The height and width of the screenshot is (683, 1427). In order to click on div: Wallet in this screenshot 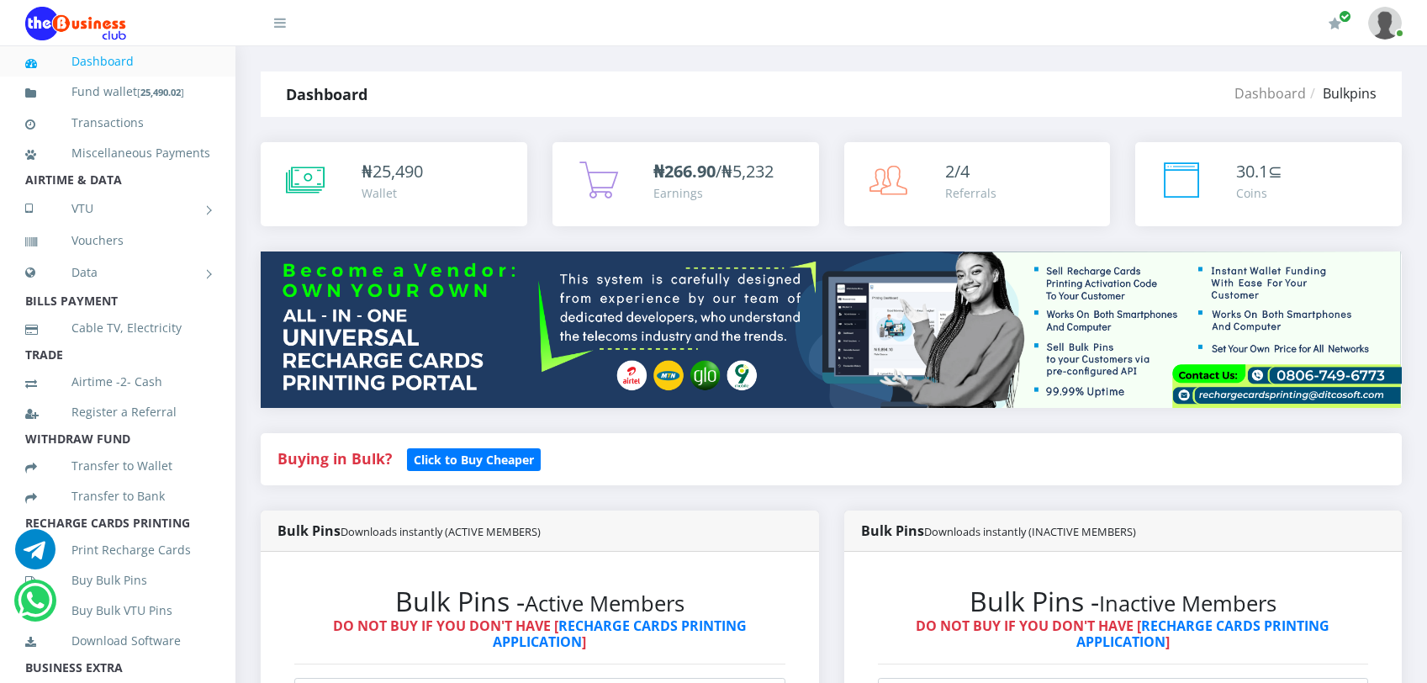, I will do `click(392, 193)`.